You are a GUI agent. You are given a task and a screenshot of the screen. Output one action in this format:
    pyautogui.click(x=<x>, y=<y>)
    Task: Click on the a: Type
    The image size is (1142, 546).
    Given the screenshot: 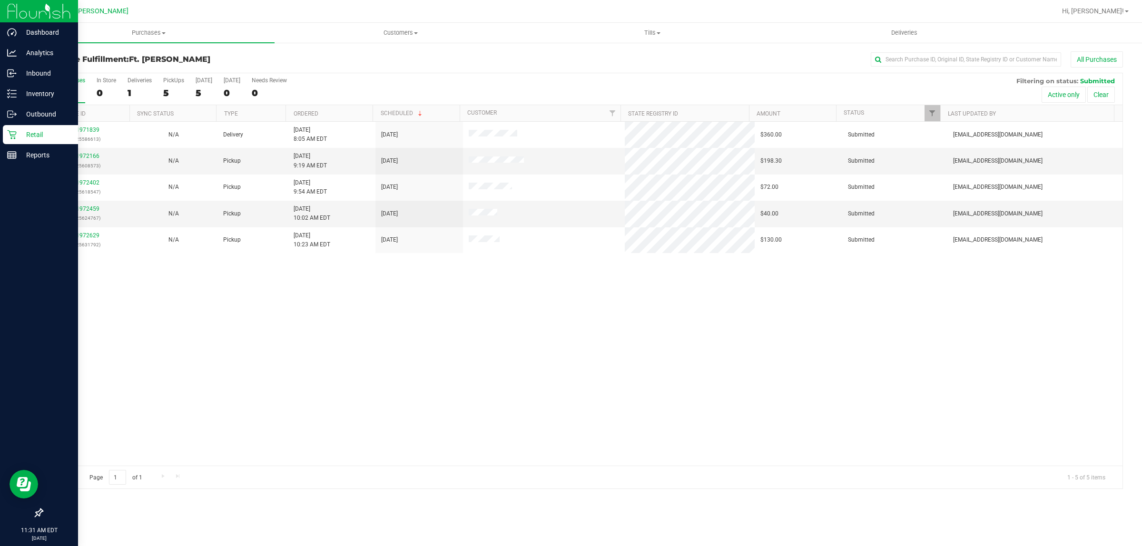 What is the action you would take?
    pyautogui.click(x=231, y=114)
    